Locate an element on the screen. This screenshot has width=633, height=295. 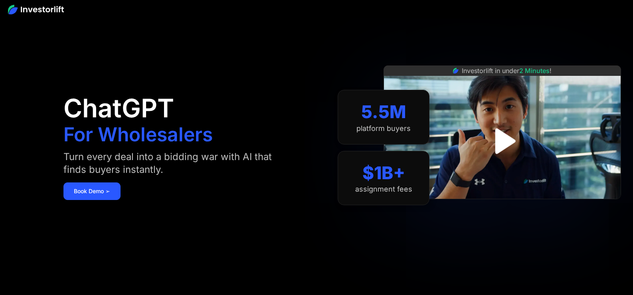
div: platform buyers is located at coordinates (384, 129).